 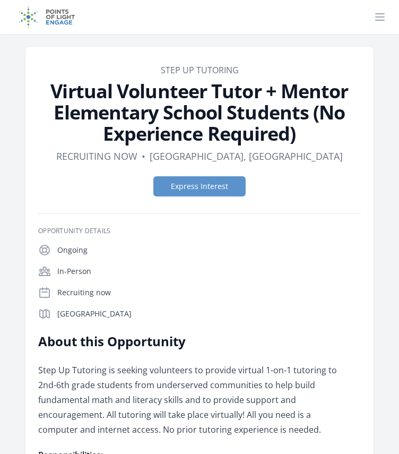 I want to click on p: Ongoing, so click(x=209, y=250).